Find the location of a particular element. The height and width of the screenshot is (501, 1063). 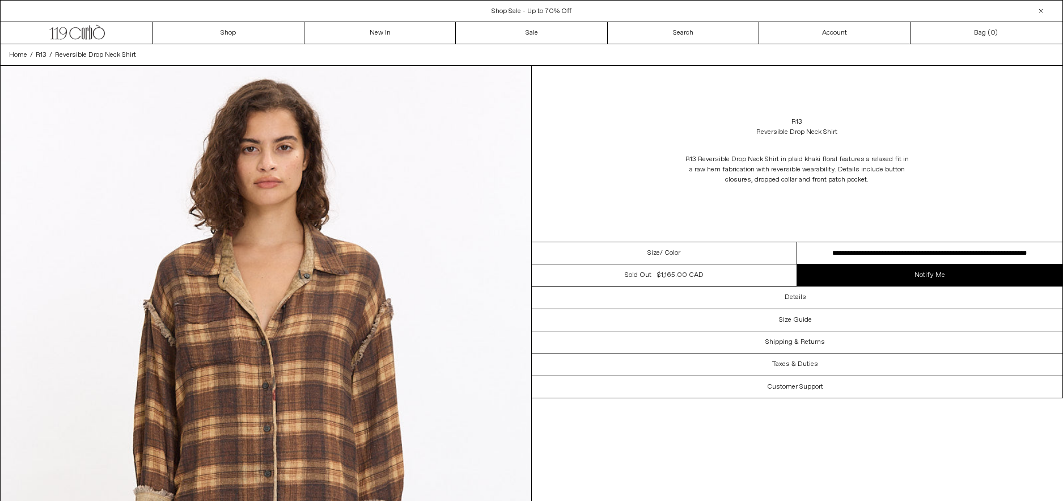

span: Size is located at coordinates (654, 253).